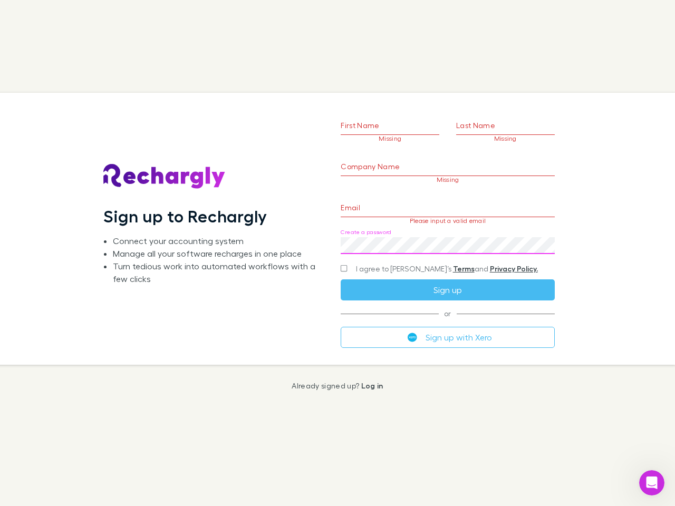 The image size is (675, 506). What do you see at coordinates (447, 290) in the screenshot?
I see `button: Sign up` at bounding box center [447, 290].